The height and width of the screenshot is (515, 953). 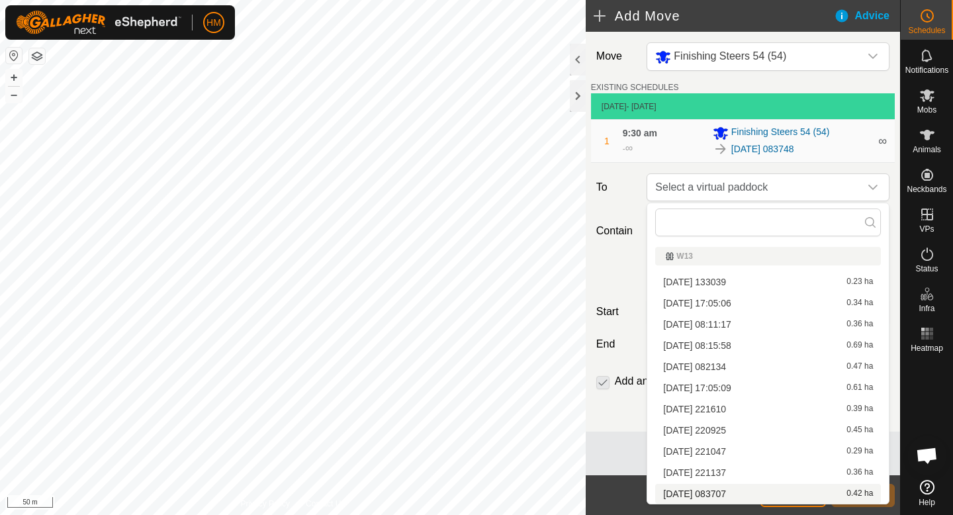 What do you see at coordinates (265, 503) in the screenshot?
I see `a: Privacy Policy` at bounding box center [265, 503].